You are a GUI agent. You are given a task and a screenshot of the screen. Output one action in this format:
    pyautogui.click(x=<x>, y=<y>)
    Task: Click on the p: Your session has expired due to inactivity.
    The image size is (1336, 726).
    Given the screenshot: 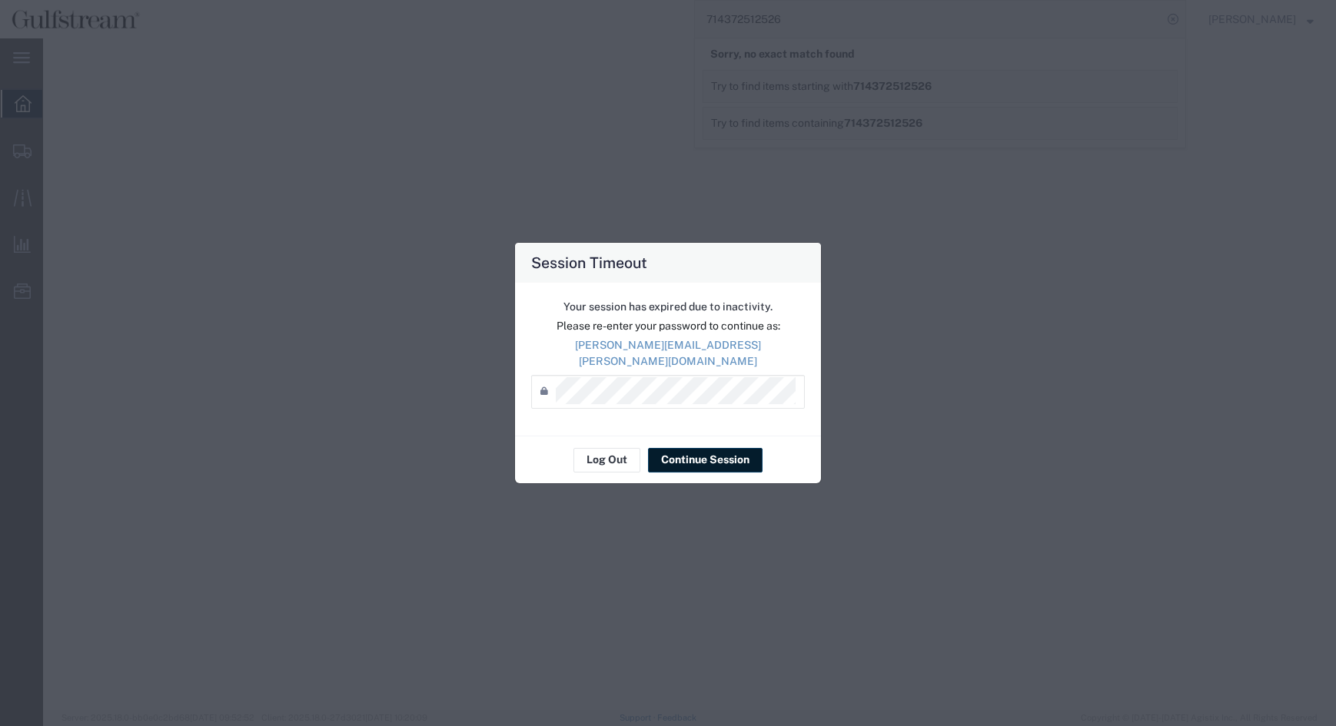 What is the action you would take?
    pyautogui.click(x=668, y=307)
    